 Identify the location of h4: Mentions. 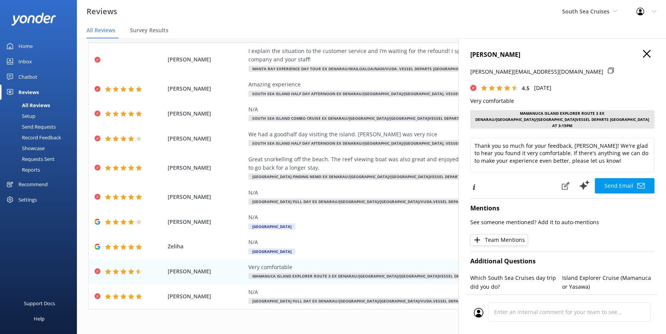
(562, 209).